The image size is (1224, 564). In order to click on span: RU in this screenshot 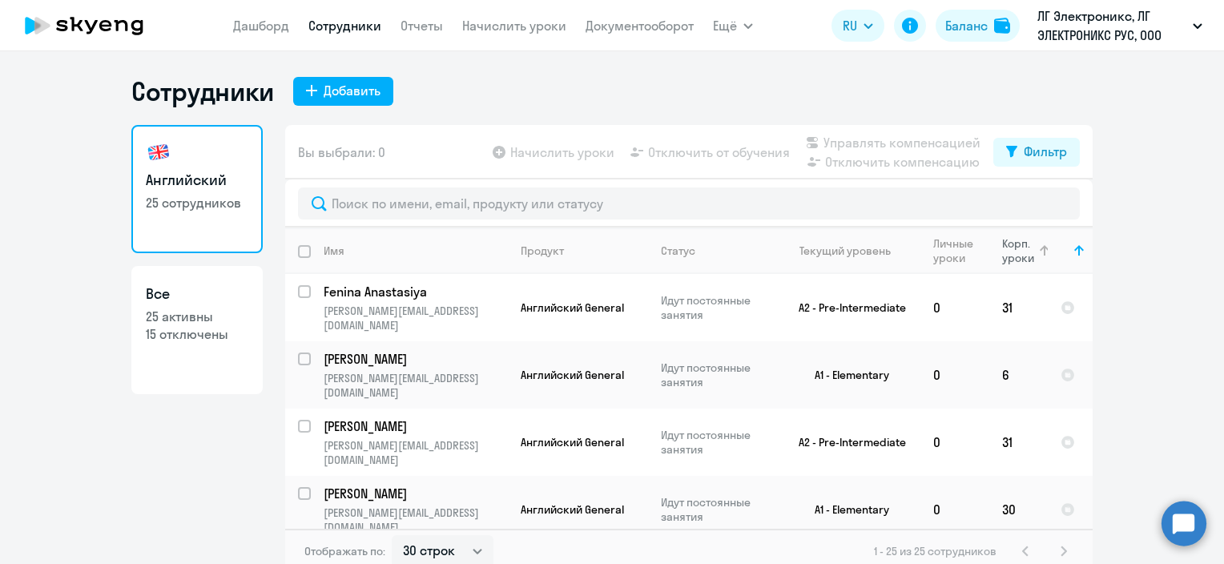, I will do `click(850, 26)`.